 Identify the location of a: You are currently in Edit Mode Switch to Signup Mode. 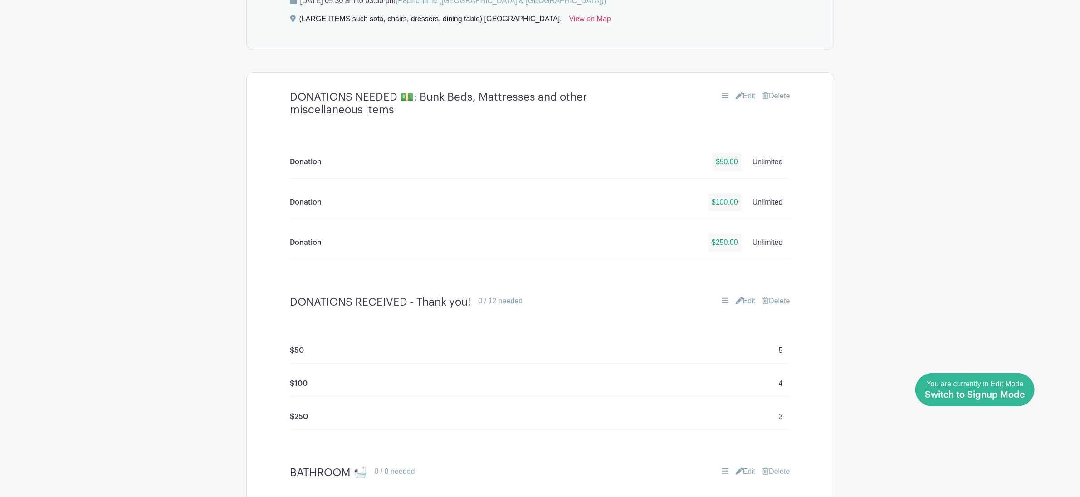
(974, 389).